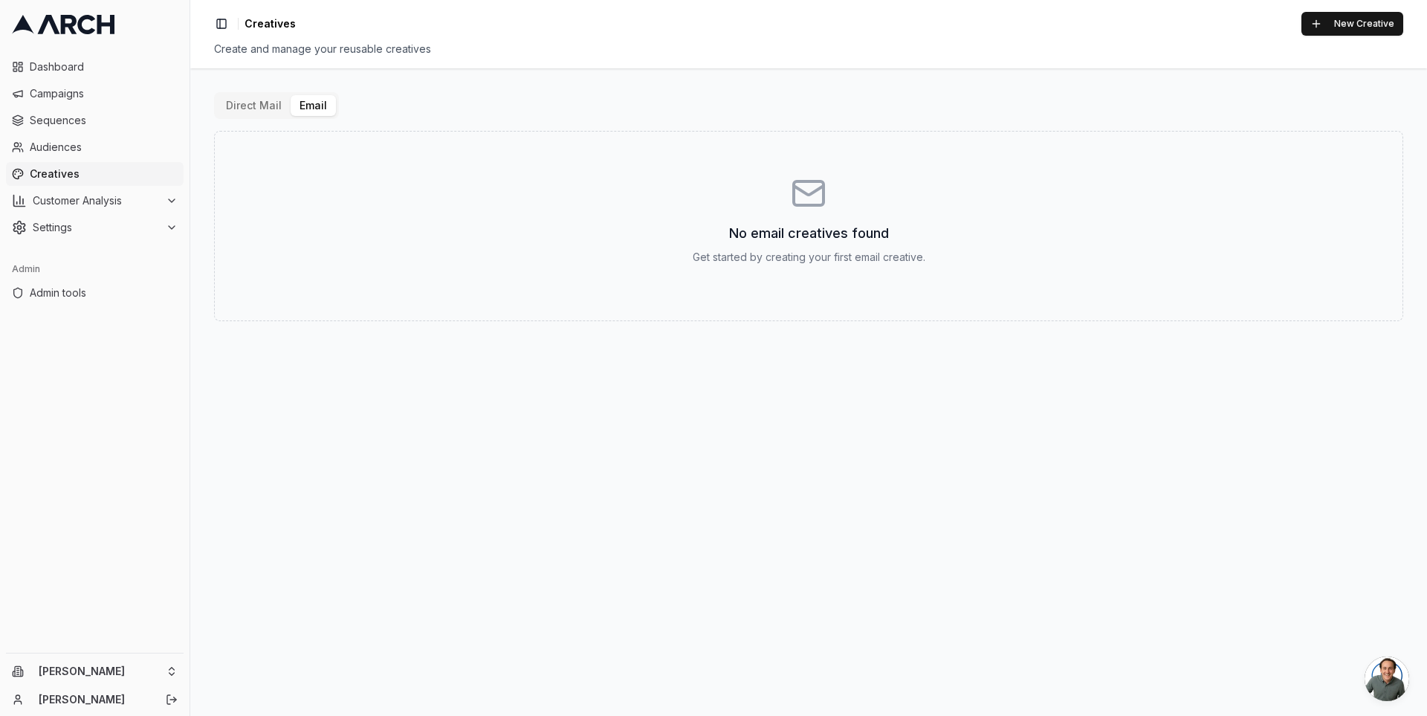  Describe the element at coordinates (94, 67) in the screenshot. I see `a: Dashboard` at that location.